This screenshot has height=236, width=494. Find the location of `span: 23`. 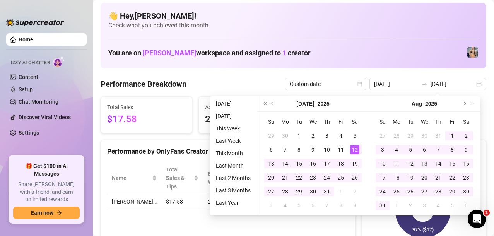

span: 23 is located at coordinates (244, 119).